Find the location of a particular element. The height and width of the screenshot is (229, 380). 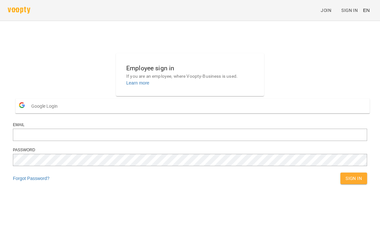

img: voopty.png is located at coordinates (19, 10).